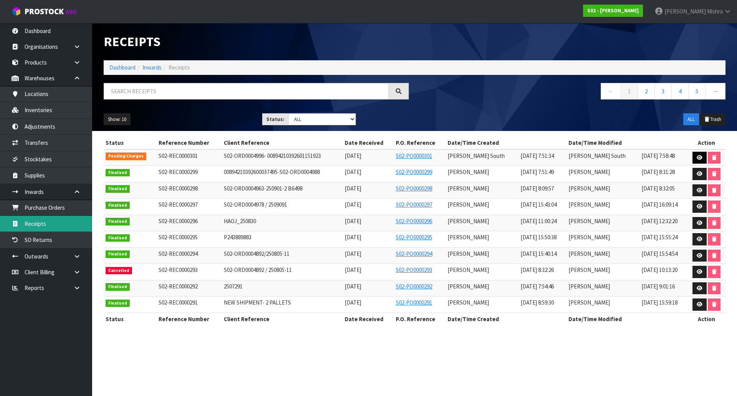 This screenshot has width=737, height=396. Describe the element at coordinates (275, 119) in the screenshot. I see `strong: Status:` at that location.